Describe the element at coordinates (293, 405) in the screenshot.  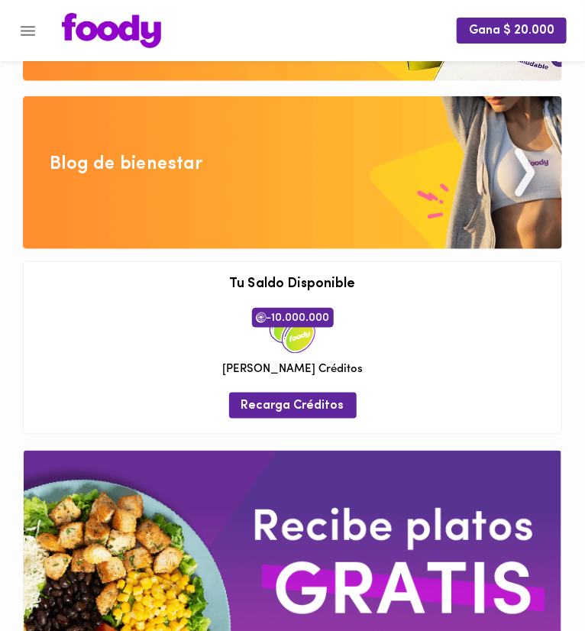
I see `button: Recarga Créditos` at that location.